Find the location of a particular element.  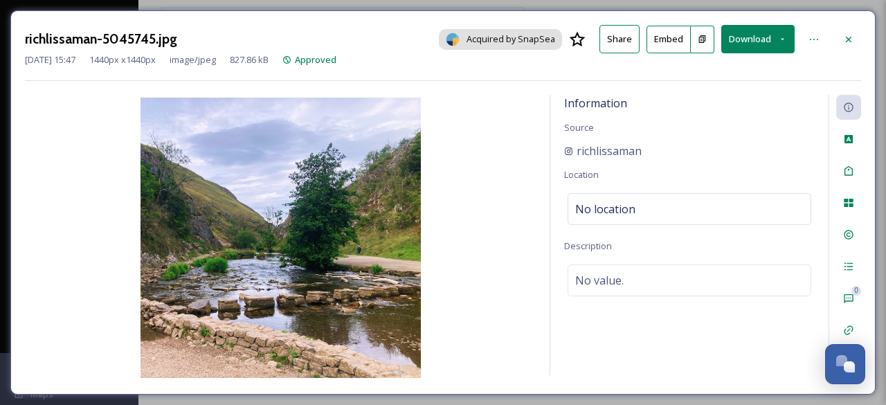

span: Description is located at coordinates (588, 246).